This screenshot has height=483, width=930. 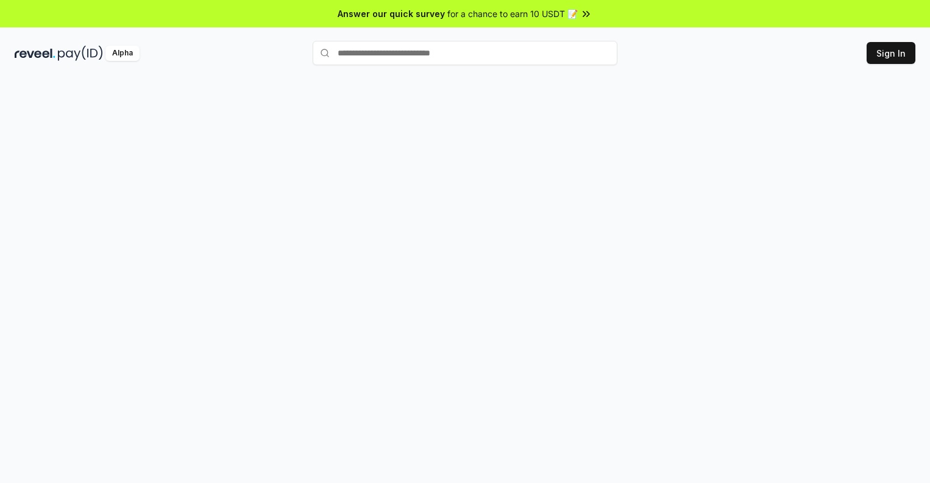 I want to click on span: for a chance to earn 10 USDT 📝, so click(x=512, y=13).